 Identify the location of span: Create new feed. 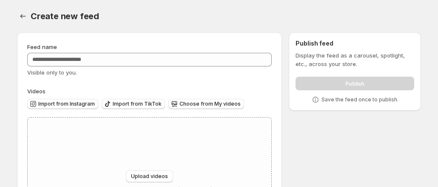
(65, 16).